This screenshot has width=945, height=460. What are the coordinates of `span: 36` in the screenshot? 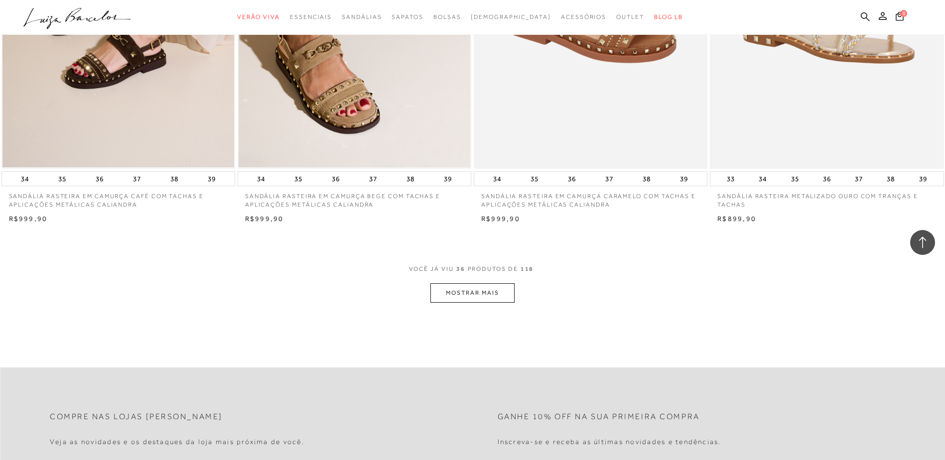 It's located at (461, 274).